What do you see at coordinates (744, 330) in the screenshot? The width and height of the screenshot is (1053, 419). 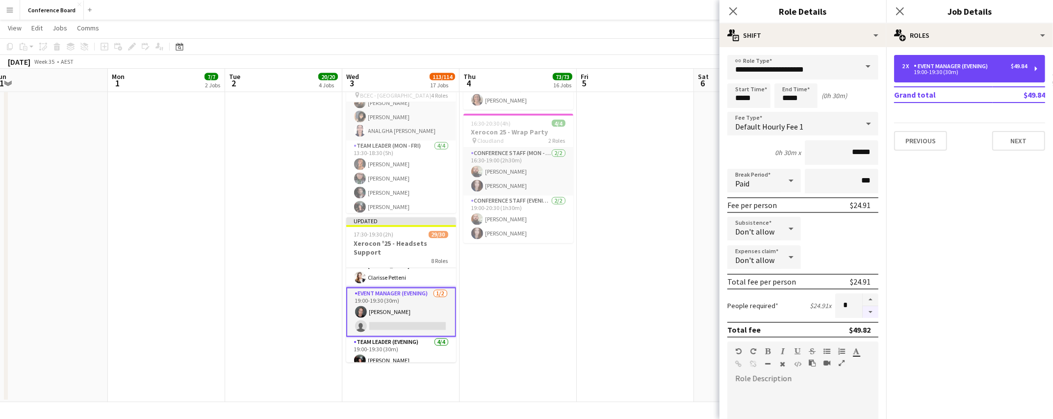 I see `div: Total fee` at bounding box center [744, 330].